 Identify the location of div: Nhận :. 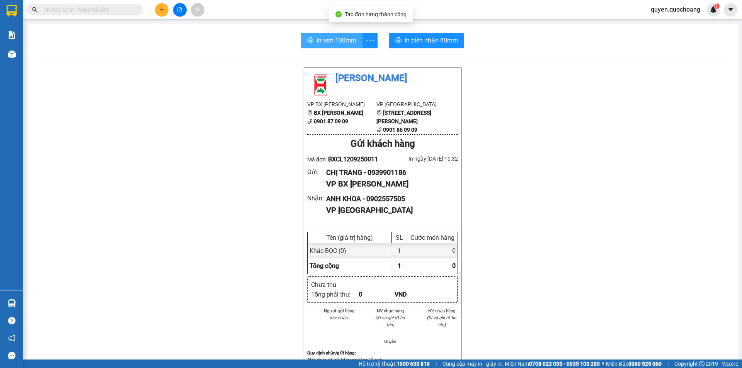
(317, 198).